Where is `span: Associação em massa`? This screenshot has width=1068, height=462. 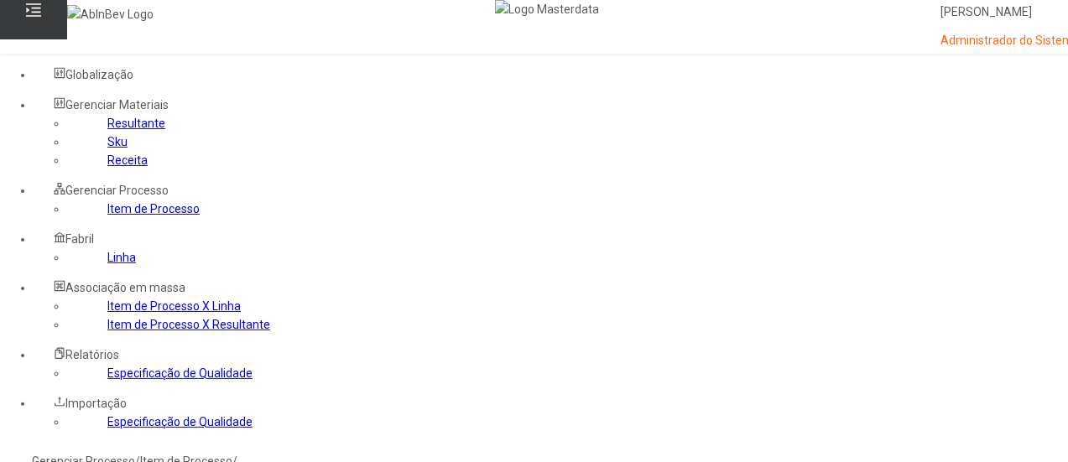
span: Associação em massa is located at coordinates (125, 288).